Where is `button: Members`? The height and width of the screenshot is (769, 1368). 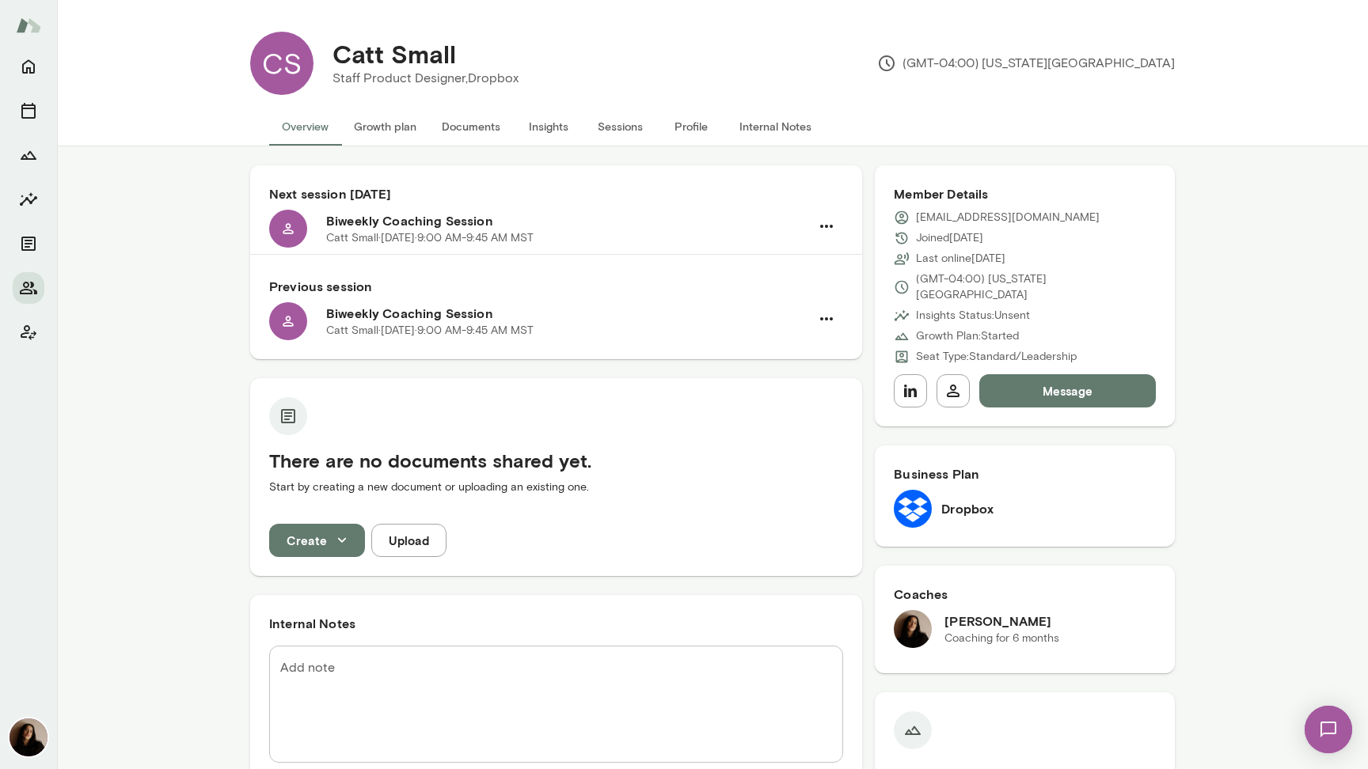
button: Members is located at coordinates (28, 288).